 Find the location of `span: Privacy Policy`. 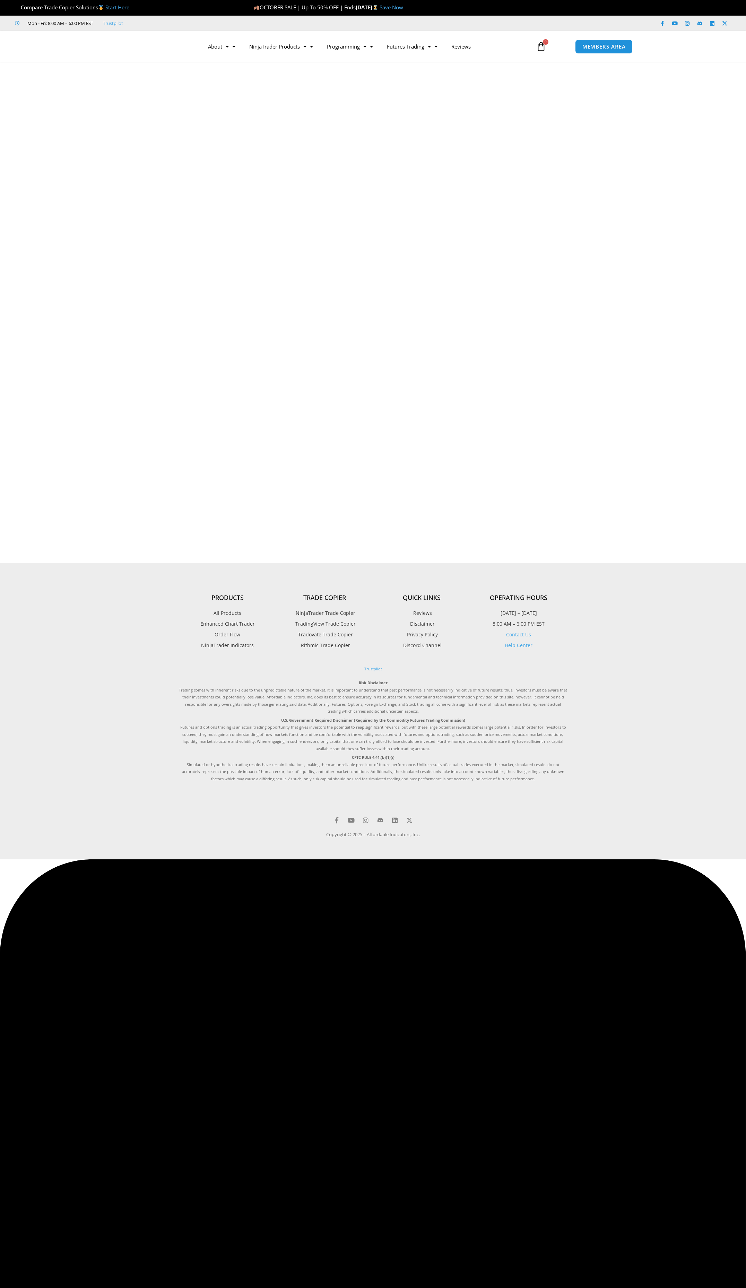

span: Privacy Policy is located at coordinates (422, 634).